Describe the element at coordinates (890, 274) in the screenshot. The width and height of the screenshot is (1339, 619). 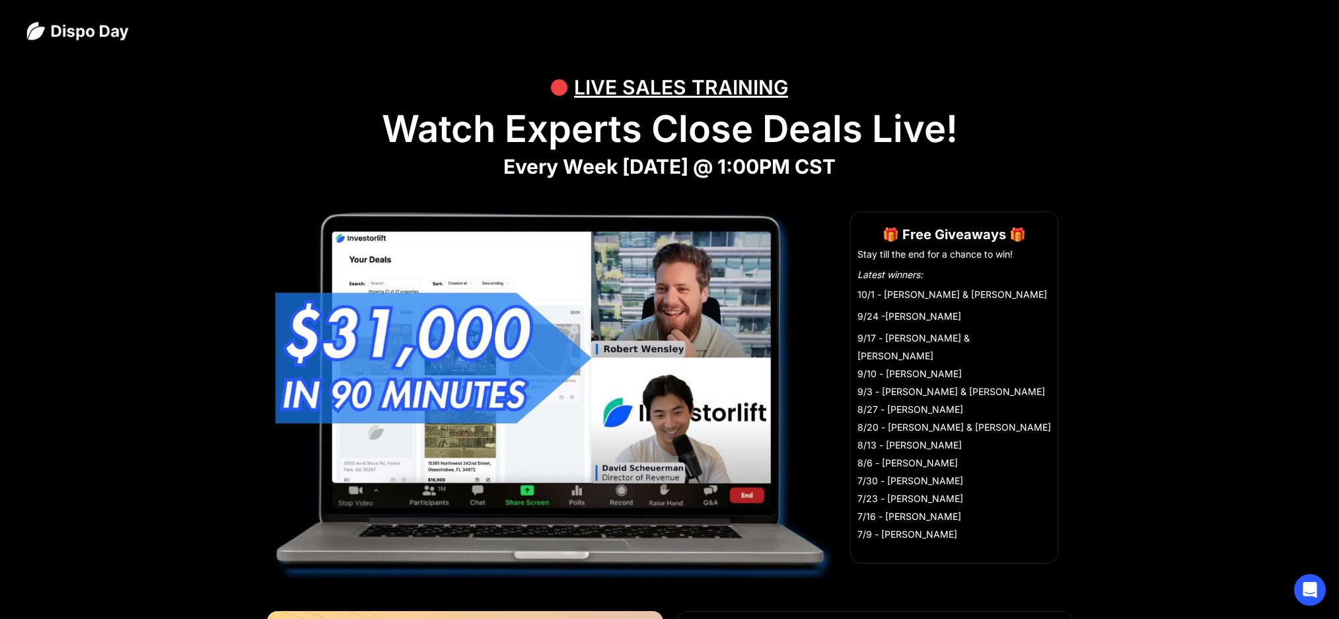
I see `em: Latest winners:` at that location.